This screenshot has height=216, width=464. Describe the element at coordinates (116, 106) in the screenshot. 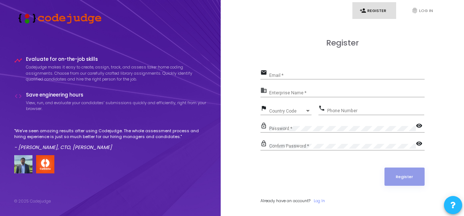

I see `p: View, run, and evaluate your candidates’ submissions quickly and efficiently, right from your bro...` at that location.